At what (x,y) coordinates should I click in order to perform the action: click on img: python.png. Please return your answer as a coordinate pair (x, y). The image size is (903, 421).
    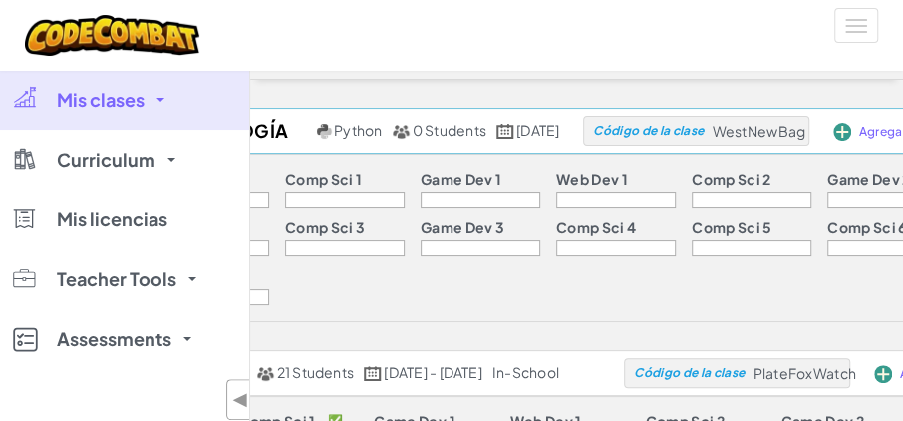
    Looking at the image, I should click on (324, 131).